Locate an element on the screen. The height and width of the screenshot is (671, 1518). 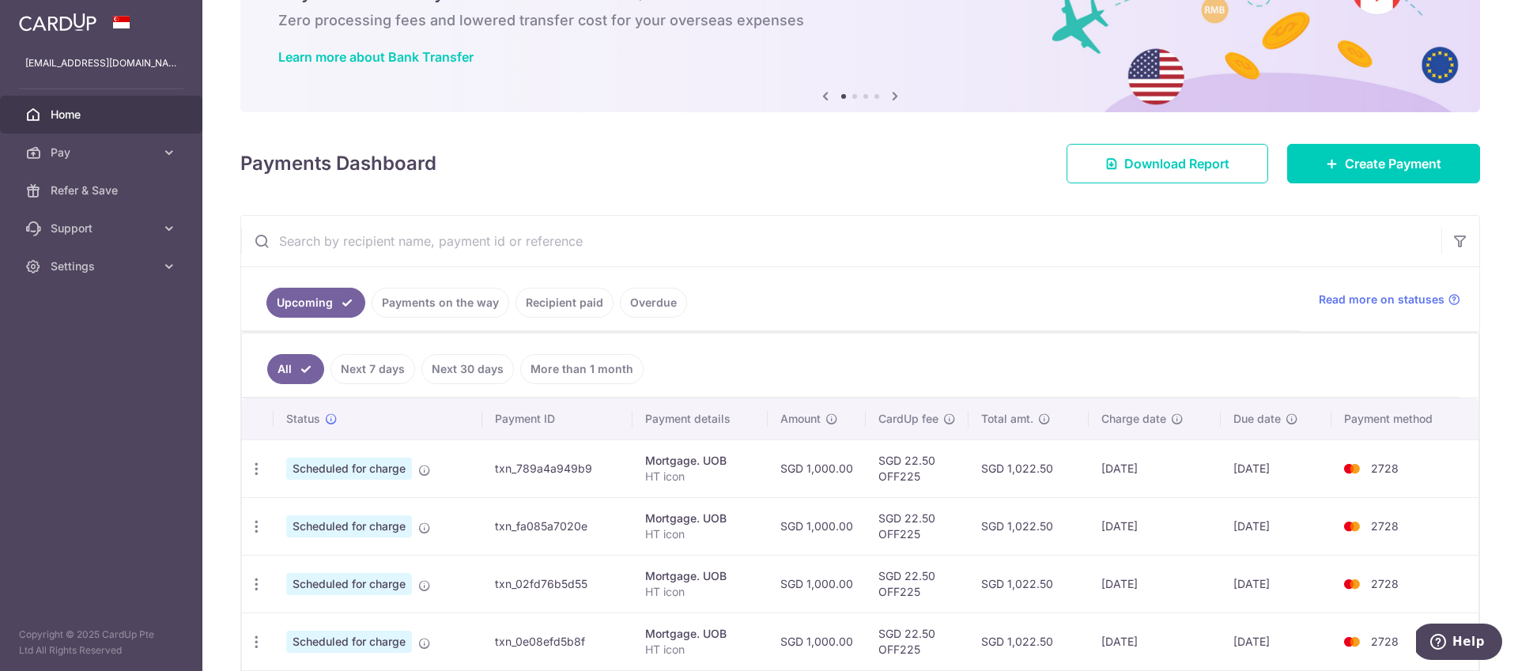
span: Support is located at coordinates (103, 229).